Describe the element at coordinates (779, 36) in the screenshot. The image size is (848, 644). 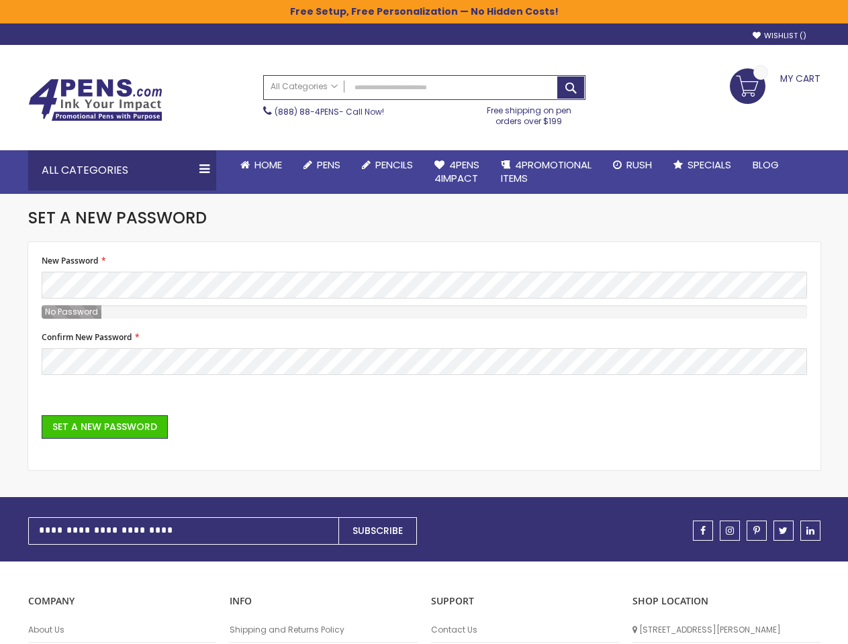
I see `a: Wishlist` at that location.